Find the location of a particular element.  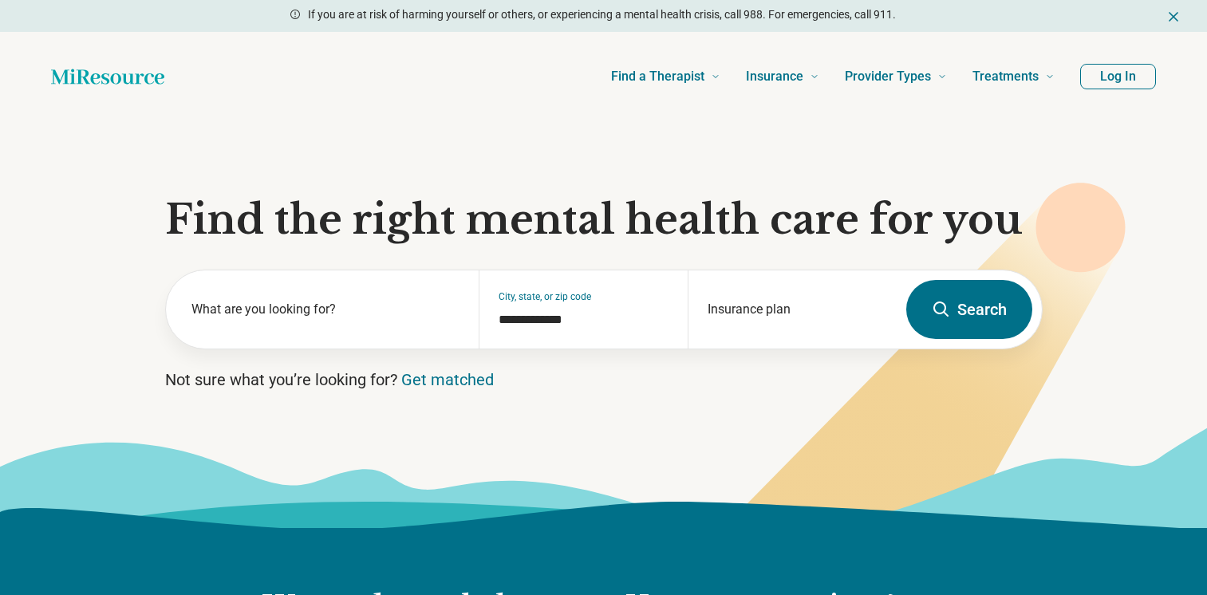

a: Find a Therapist is located at coordinates (665, 77).